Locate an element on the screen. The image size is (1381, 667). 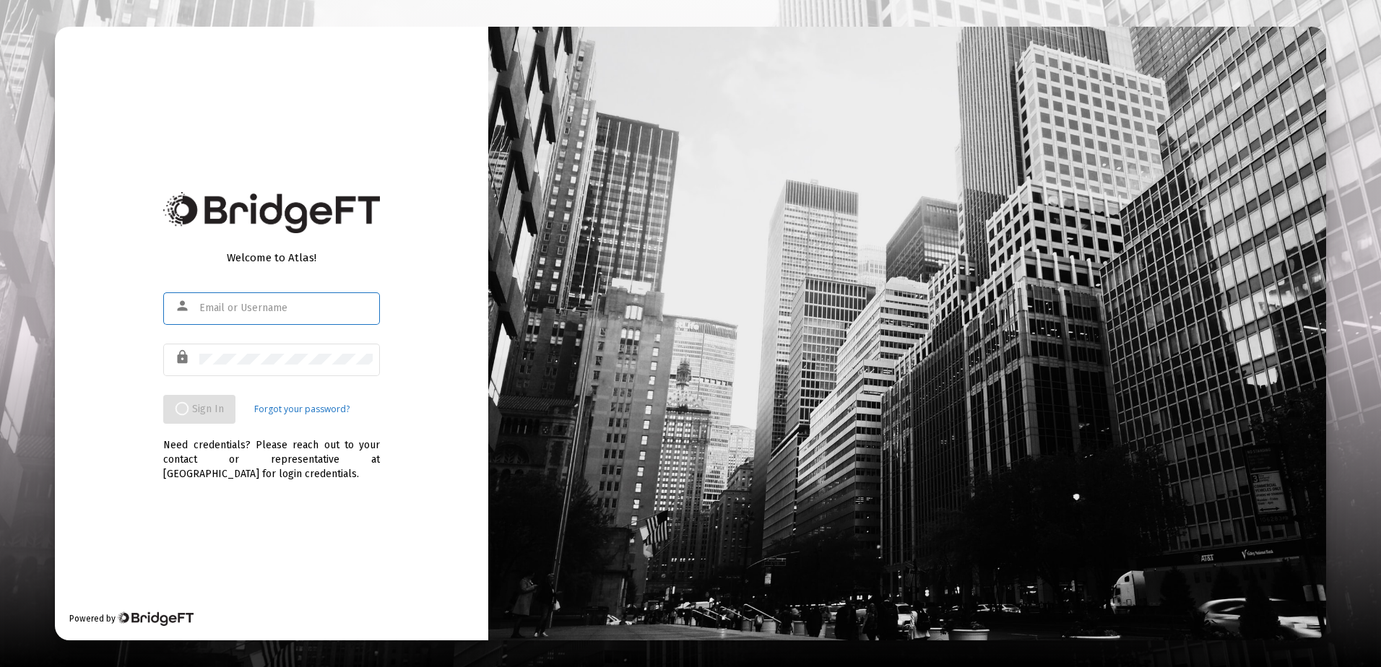
a: Forgot your password? is located at coordinates (302, 409).